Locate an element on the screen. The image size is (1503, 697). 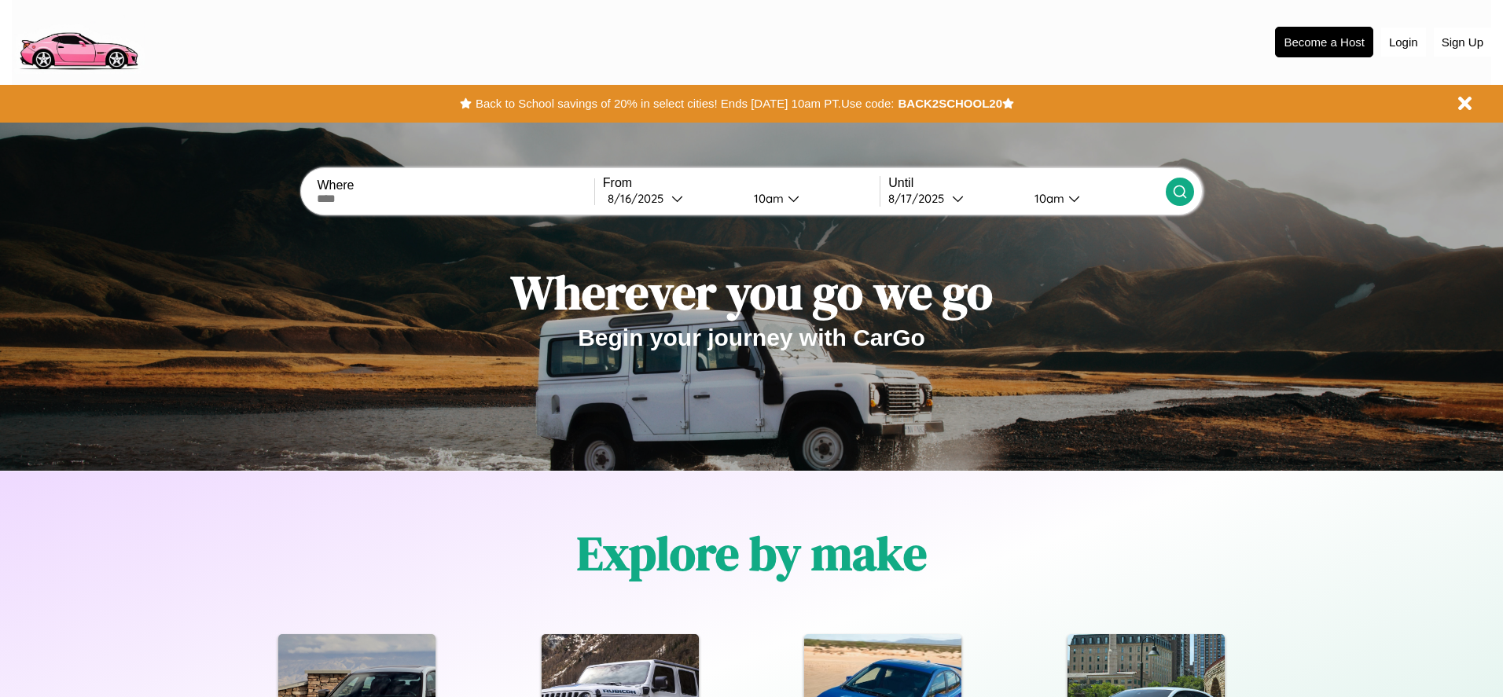
label: Until is located at coordinates (1027, 183).